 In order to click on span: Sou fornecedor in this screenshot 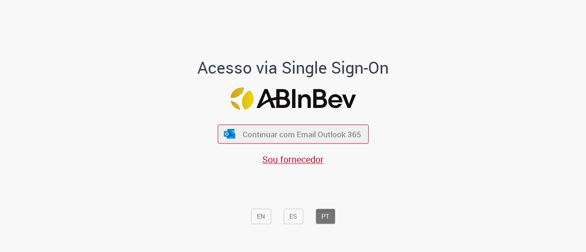, I will do `click(293, 159)`.